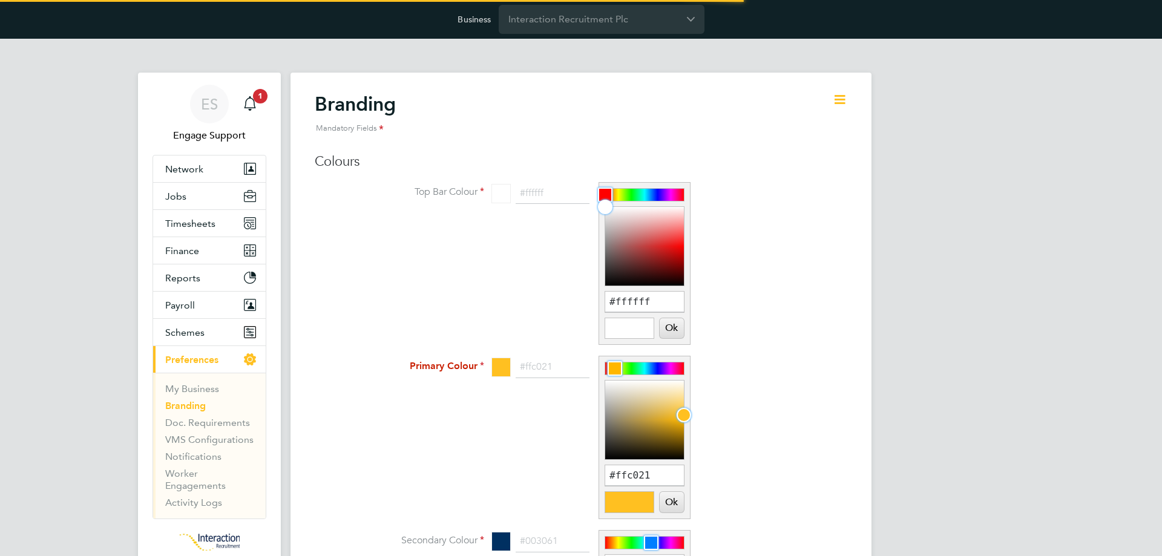  What do you see at coordinates (182, 251) in the screenshot?
I see `span: Finance` at bounding box center [182, 251].